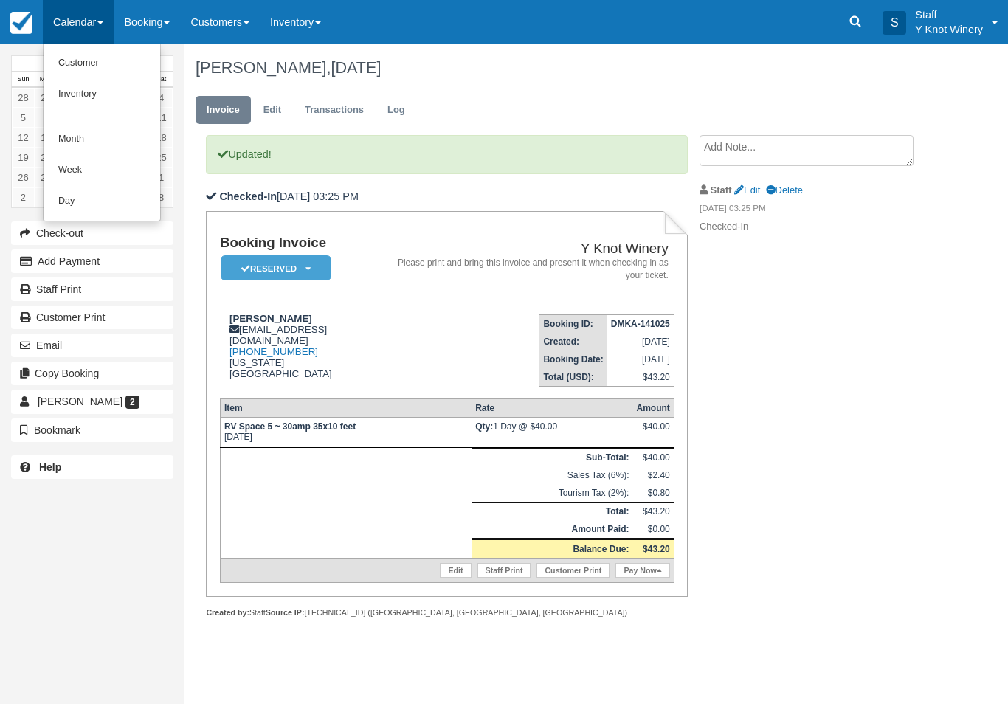 The width and height of the screenshot is (1008, 704). I want to click on a: Month, so click(102, 139).